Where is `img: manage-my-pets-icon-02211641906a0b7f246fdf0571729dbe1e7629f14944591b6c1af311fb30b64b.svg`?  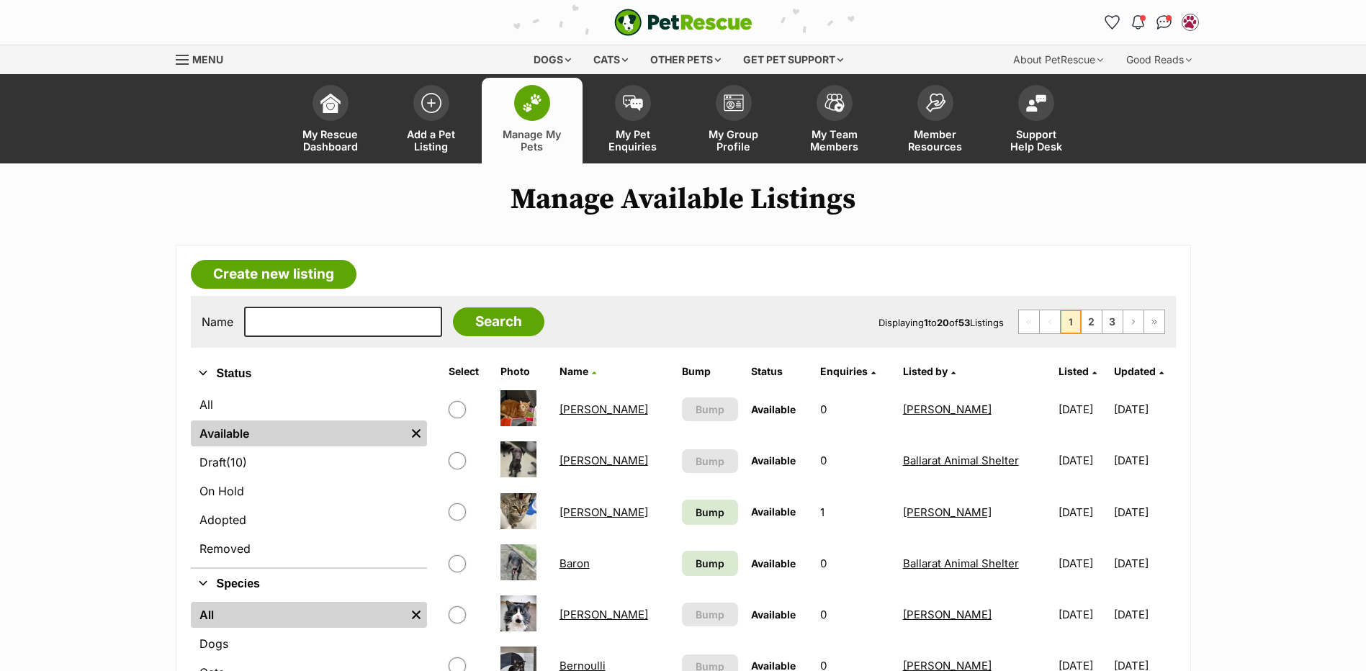
img: manage-my-pets-icon-02211641906a0b7f246fdf0571729dbe1e7629f14944591b6c1af311fb30b64b.svg is located at coordinates (532, 103).